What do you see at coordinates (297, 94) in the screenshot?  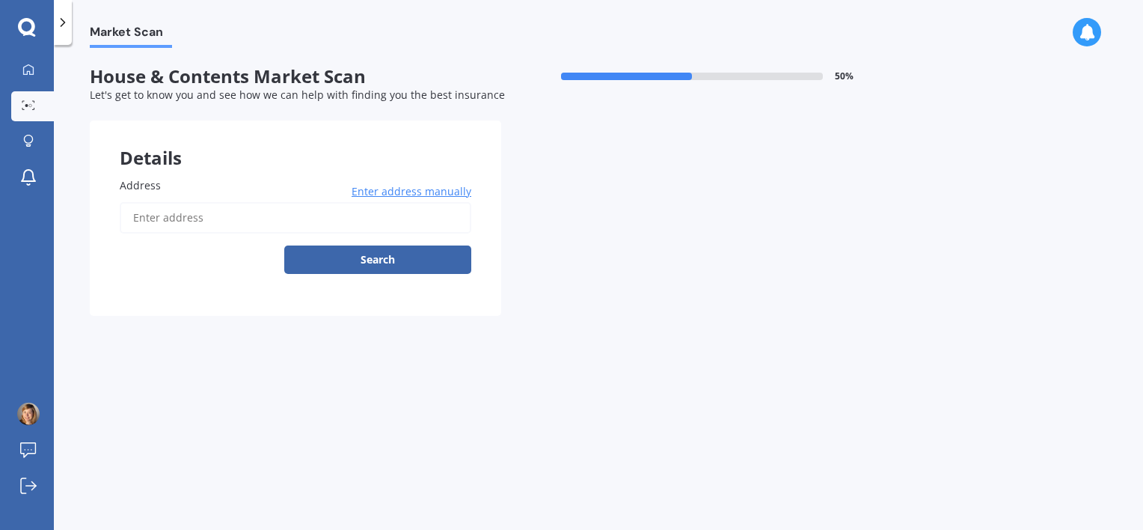 I see `span: Let's get to know you and see how we can help with finding you the best insurance` at bounding box center [297, 94].